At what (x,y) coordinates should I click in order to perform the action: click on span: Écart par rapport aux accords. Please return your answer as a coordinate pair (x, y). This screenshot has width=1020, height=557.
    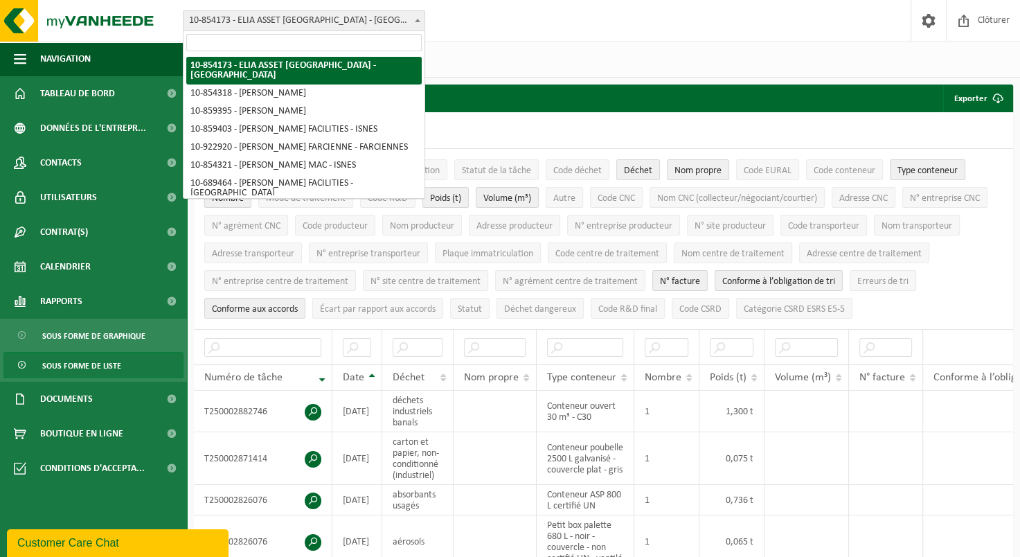
    Looking at the image, I should click on (377, 309).